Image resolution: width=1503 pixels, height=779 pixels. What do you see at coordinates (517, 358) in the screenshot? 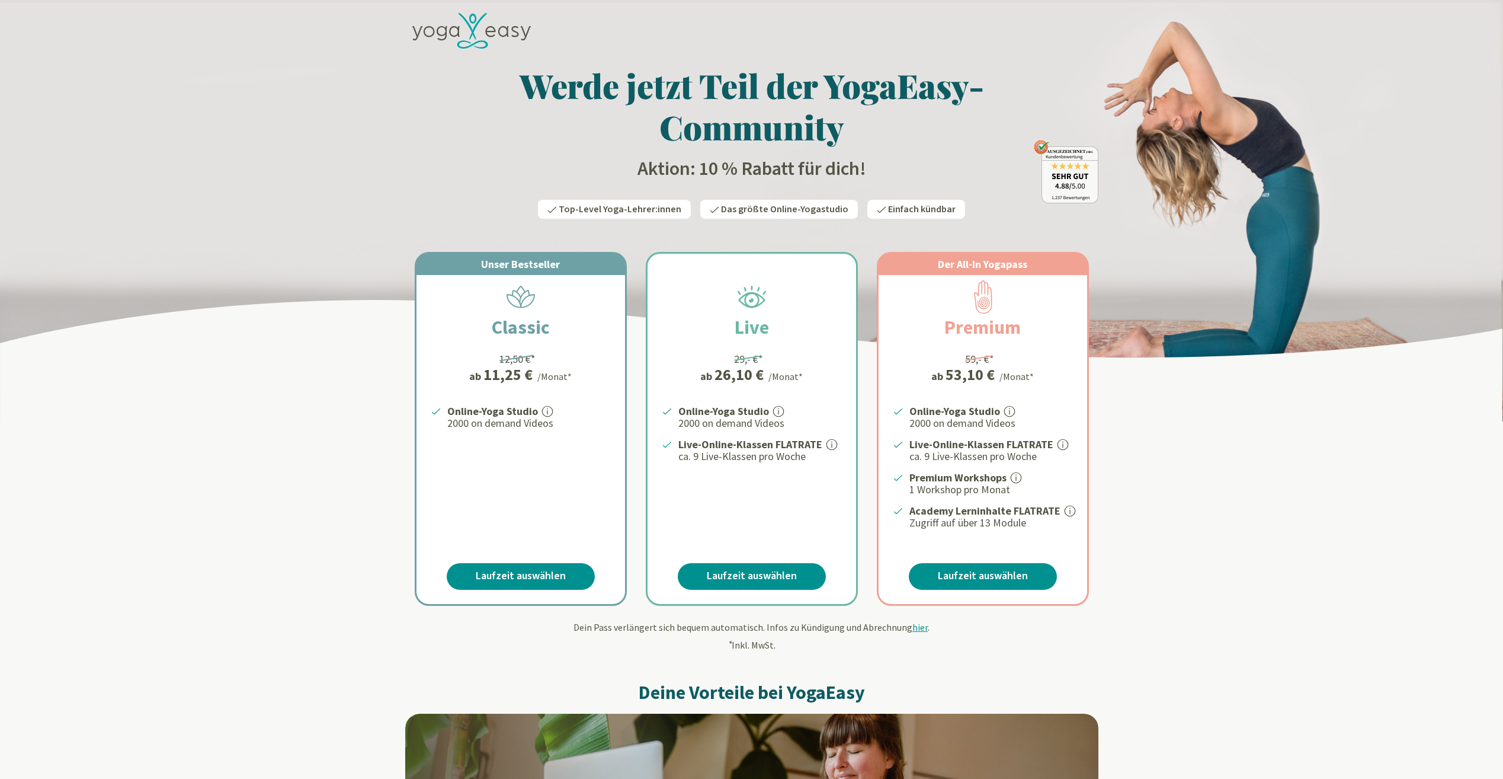
I see `div: 12,50 €*` at bounding box center [517, 358].